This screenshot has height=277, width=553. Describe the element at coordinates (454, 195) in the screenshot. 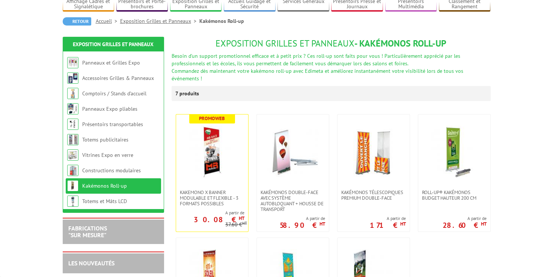

I see `a: Roll-Up® Kakémonos Budget Hauteur 200 cm` at that location.